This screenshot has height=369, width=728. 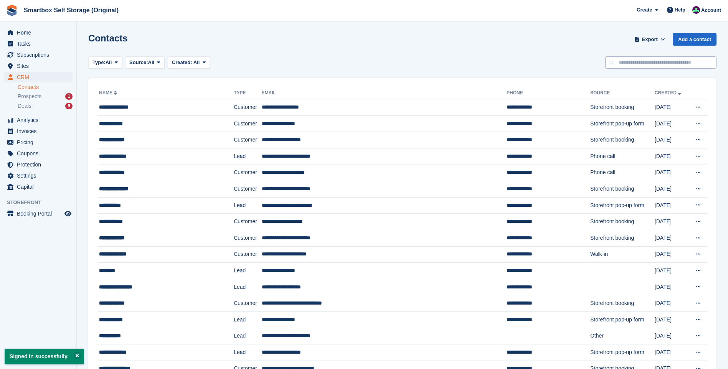 I want to click on a: Add a contact, so click(x=695, y=39).